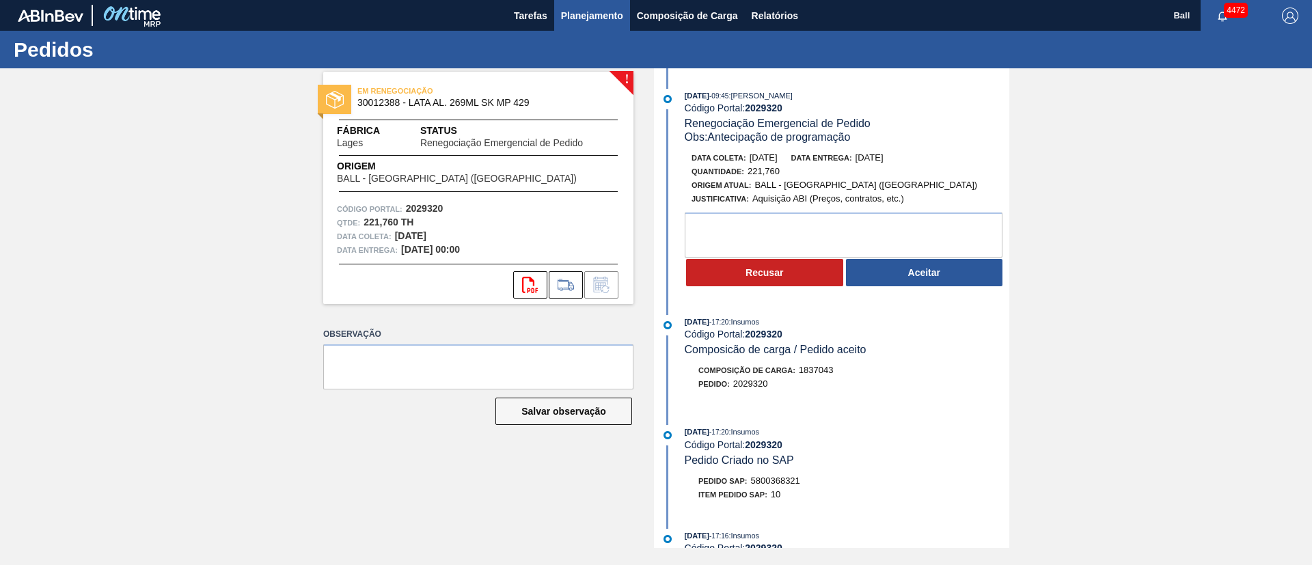  What do you see at coordinates (481, 103) in the screenshot?
I see `span: 30012388 - LATA AL. 269ML SK MP 429` at bounding box center [481, 103].